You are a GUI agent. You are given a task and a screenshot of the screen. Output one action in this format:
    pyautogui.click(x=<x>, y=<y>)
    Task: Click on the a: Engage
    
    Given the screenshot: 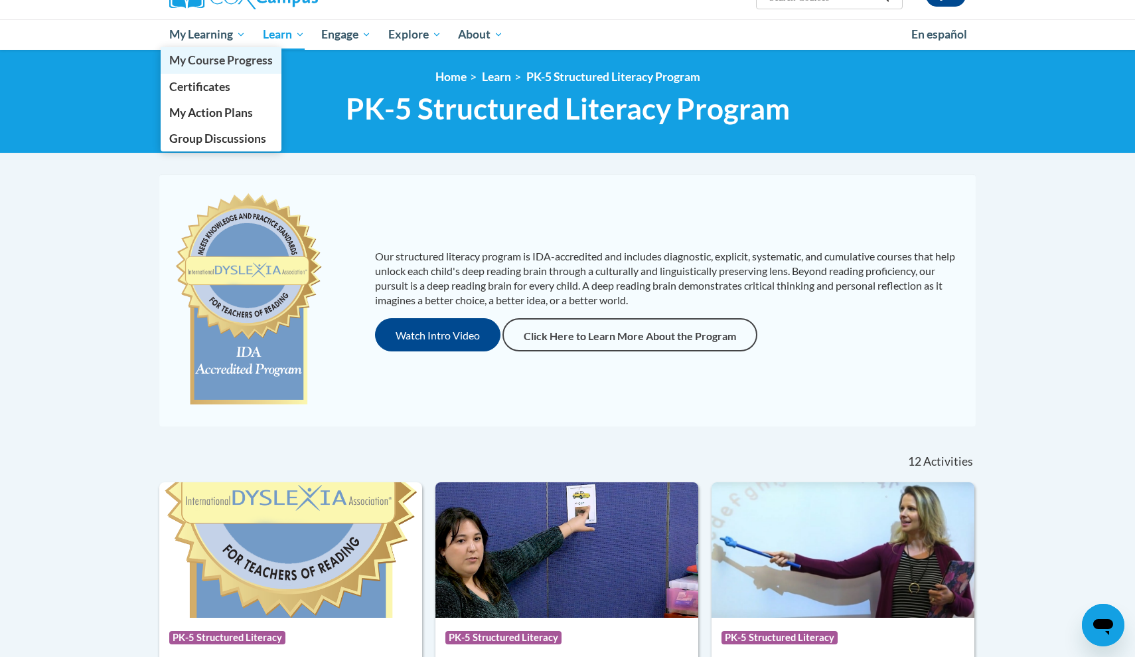 What is the action you would take?
    pyautogui.click(x=346, y=35)
    